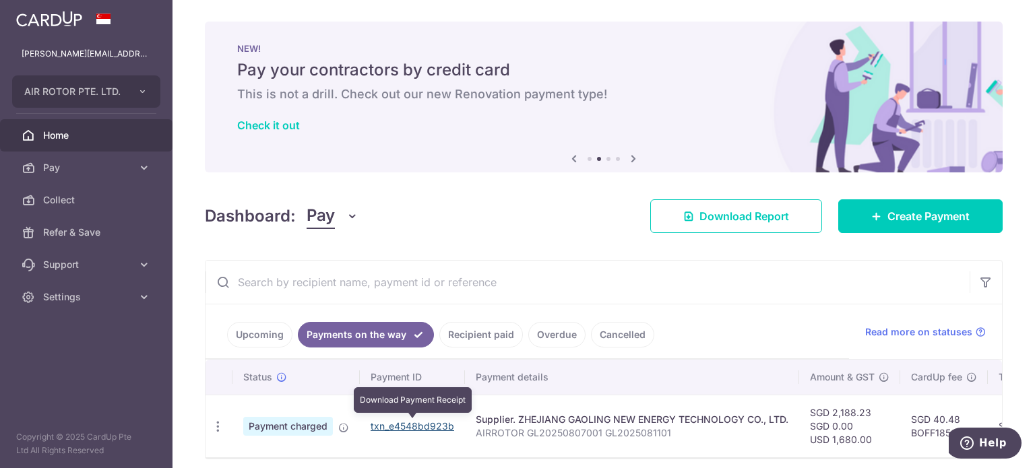  What do you see at coordinates (604, 70) in the screenshot?
I see `h5: Pay your contractors by credit card` at bounding box center [604, 70].